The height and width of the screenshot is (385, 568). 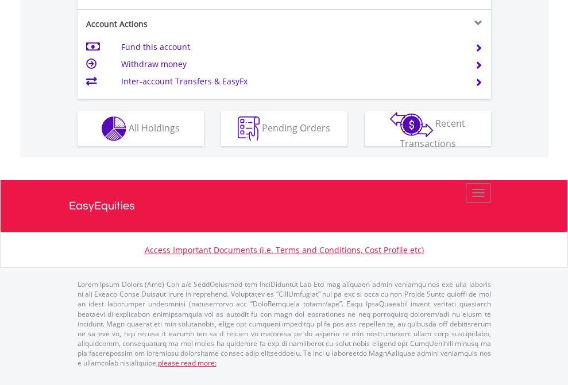 What do you see at coordinates (290, 47) in the screenshot?
I see `td: Fund this account` at bounding box center [290, 47].